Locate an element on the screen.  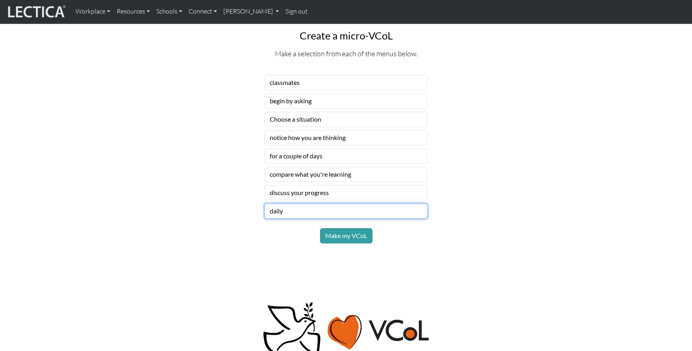
a: Connect is located at coordinates (202, 12).